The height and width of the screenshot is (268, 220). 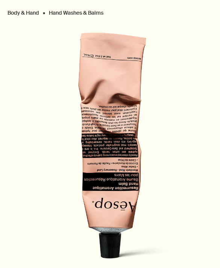 I want to click on a: Body & Hand, so click(x=23, y=11).